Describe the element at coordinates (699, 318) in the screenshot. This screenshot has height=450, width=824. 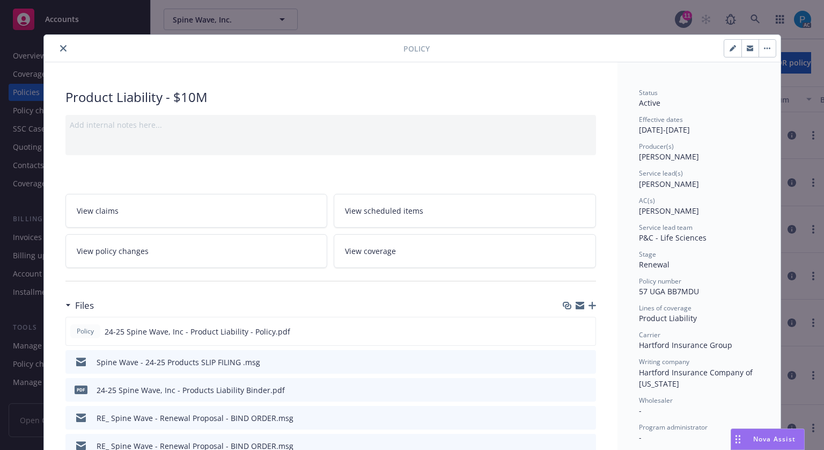
I see `div: Product Liability` at that location.